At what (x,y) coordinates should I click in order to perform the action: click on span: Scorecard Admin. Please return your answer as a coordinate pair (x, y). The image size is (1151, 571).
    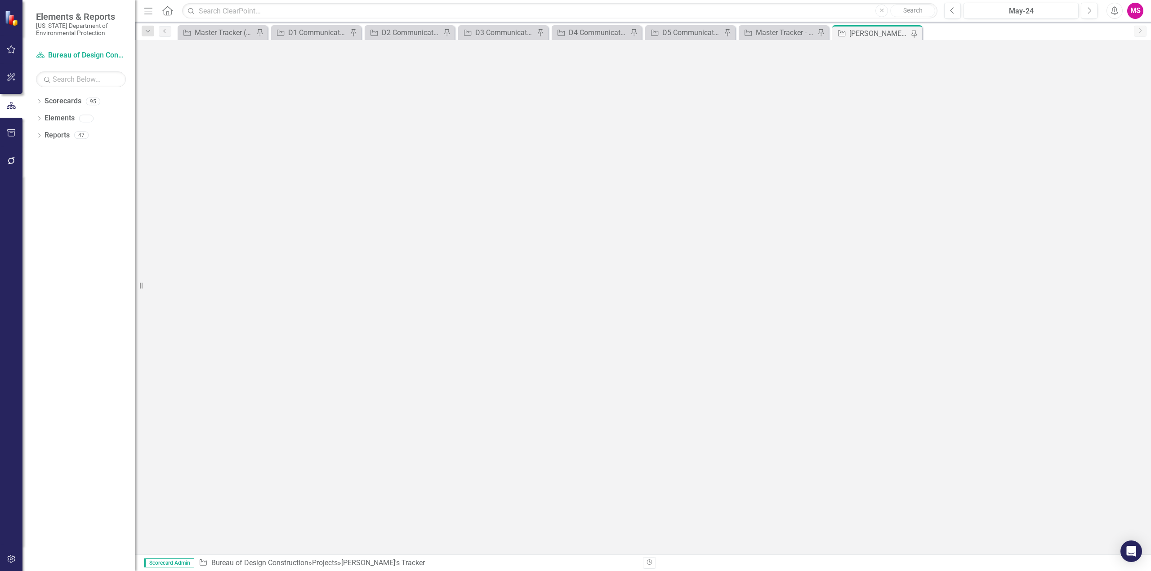
    Looking at the image, I should click on (169, 563).